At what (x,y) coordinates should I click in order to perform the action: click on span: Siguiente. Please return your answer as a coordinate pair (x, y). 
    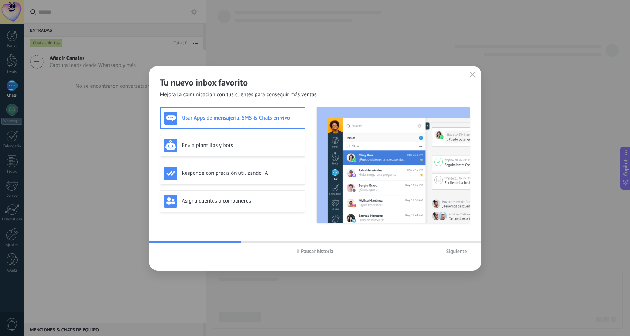
    Looking at the image, I should click on (457, 251).